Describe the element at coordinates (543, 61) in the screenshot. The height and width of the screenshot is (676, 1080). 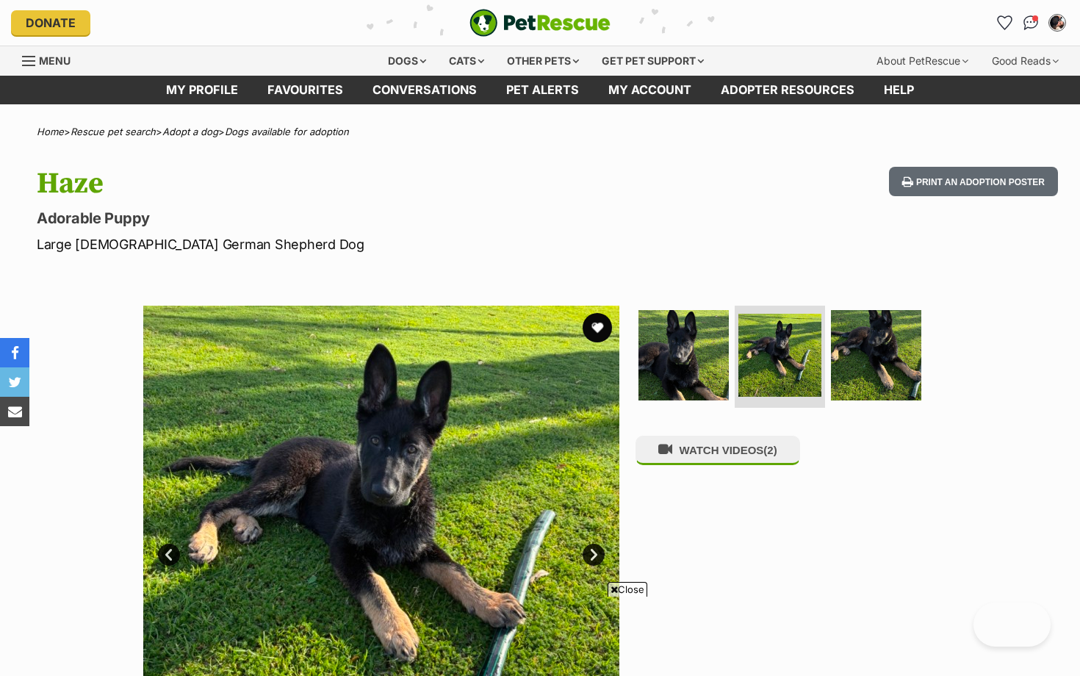
I see `div: Other pets` at that location.